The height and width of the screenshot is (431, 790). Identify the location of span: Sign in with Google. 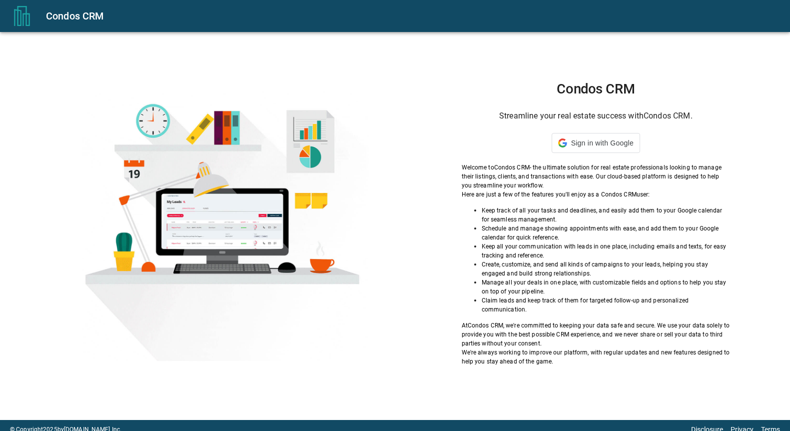
(602, 143).